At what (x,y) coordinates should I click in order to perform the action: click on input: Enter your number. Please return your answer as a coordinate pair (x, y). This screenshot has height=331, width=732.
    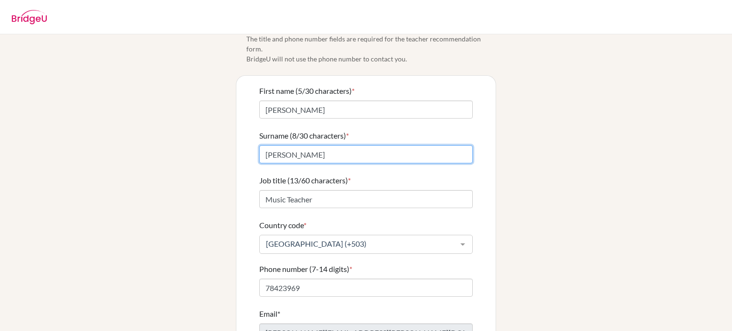
    Looking at the image, I should click on (366, 288).